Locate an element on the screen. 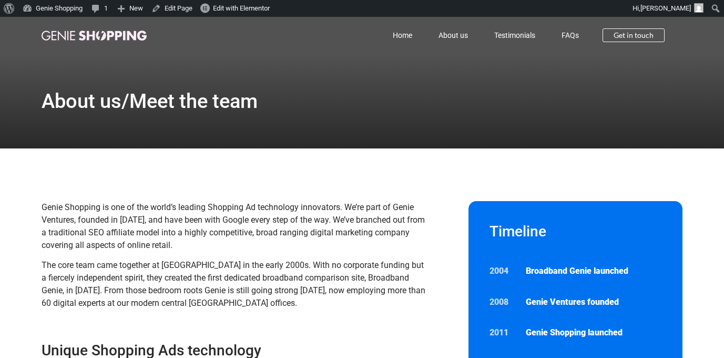 This screenshot has height=358, width=724. span: Get in touch is located at coordinates (634, 35).